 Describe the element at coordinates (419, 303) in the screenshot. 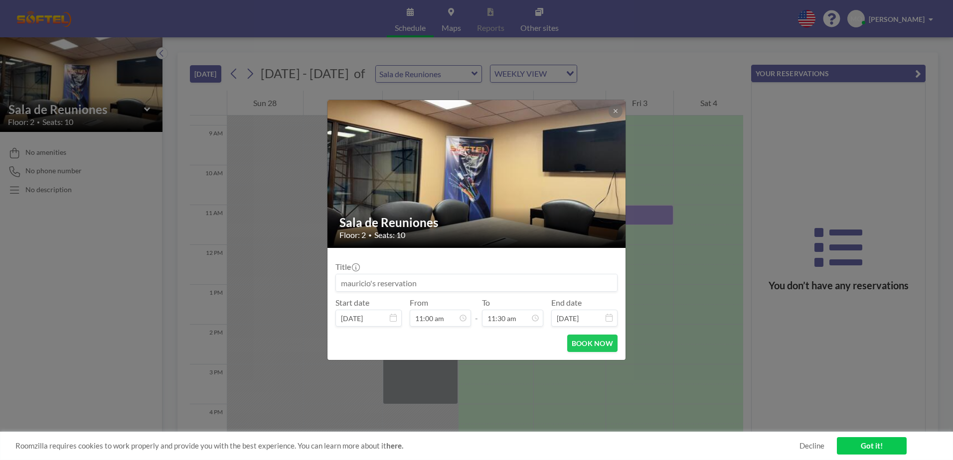

I see `label: From` at that location.